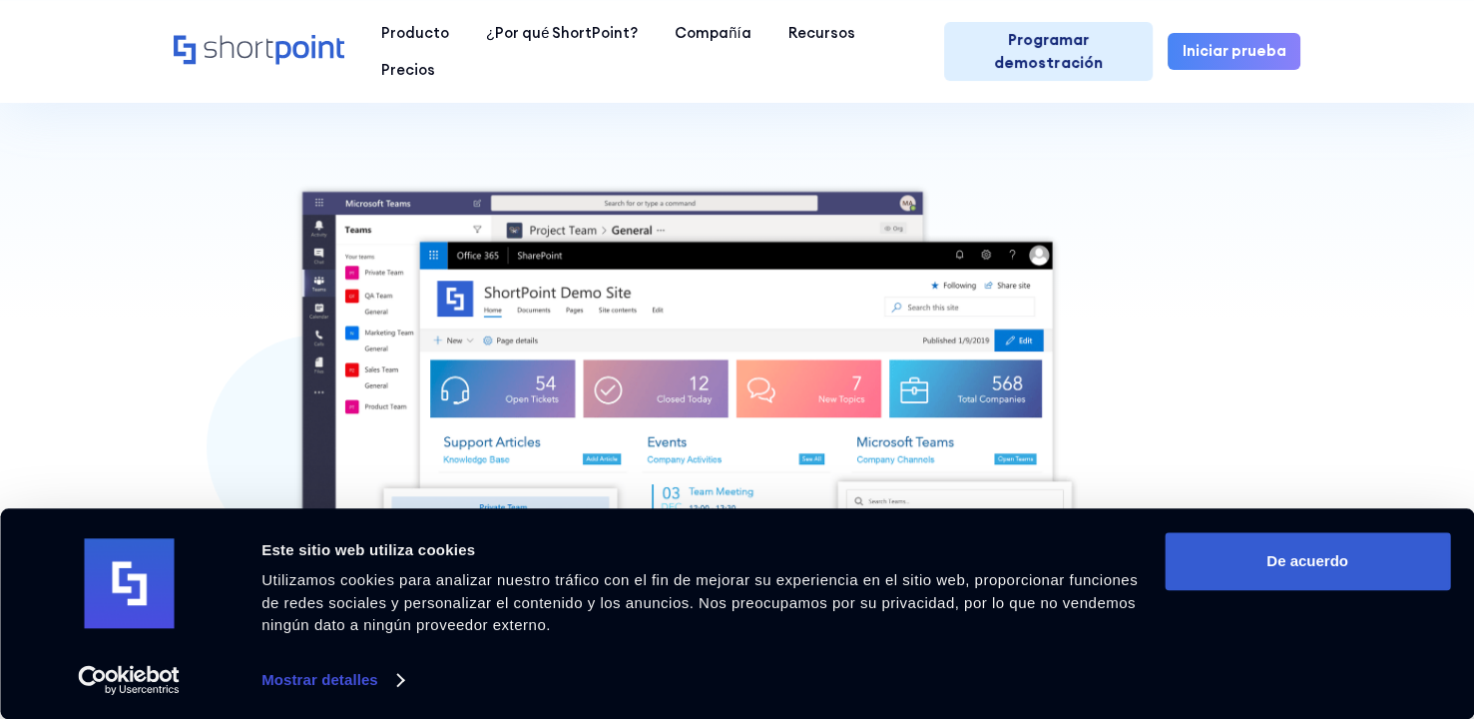 The height and width of the screenshot is (719, 1474). Describe the element at coordinates (702, 550) in the screenshot. I see `div: Este sitio web utiliza cookies` at that location.